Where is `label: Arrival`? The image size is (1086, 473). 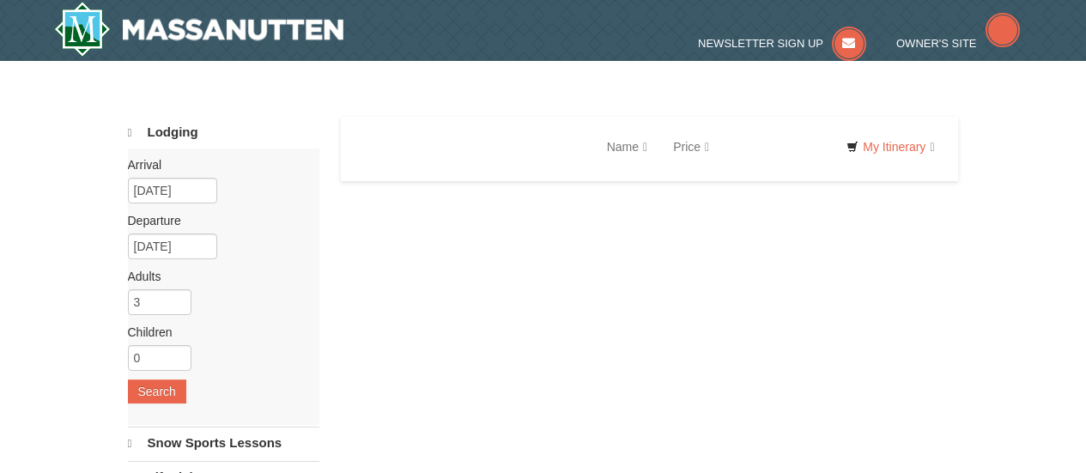
label: Arrival is located at coordinates (217, 165).